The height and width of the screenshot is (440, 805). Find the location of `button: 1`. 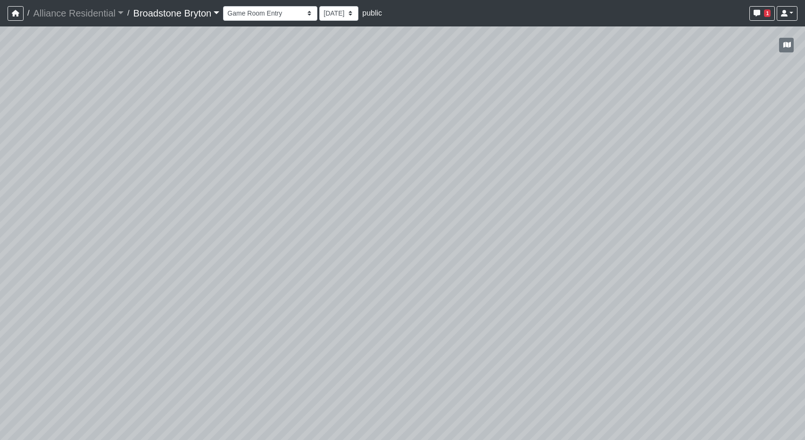

button: 1 is located at coordinates (763, 13).